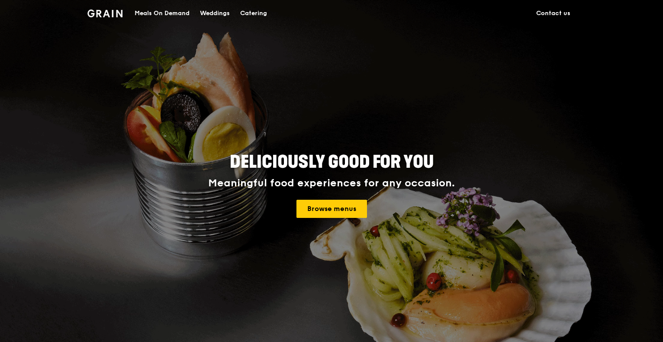 The width and height of the screenshot is (663, 342). Describe the element at coordinates (105, 13) in the screenshot. I see `img: Grain` at that location.